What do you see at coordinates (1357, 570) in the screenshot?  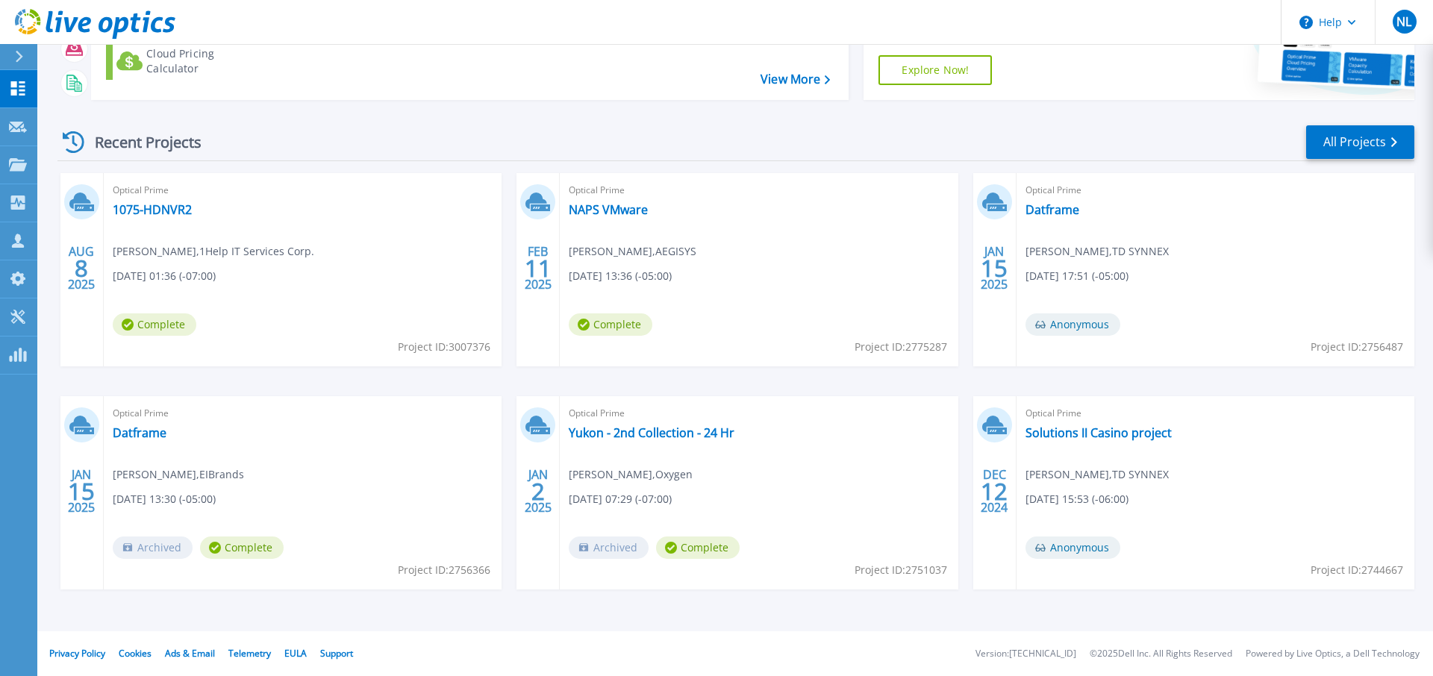 I see `span: Project ID: 2744667` at bounding box center [1357, 570].